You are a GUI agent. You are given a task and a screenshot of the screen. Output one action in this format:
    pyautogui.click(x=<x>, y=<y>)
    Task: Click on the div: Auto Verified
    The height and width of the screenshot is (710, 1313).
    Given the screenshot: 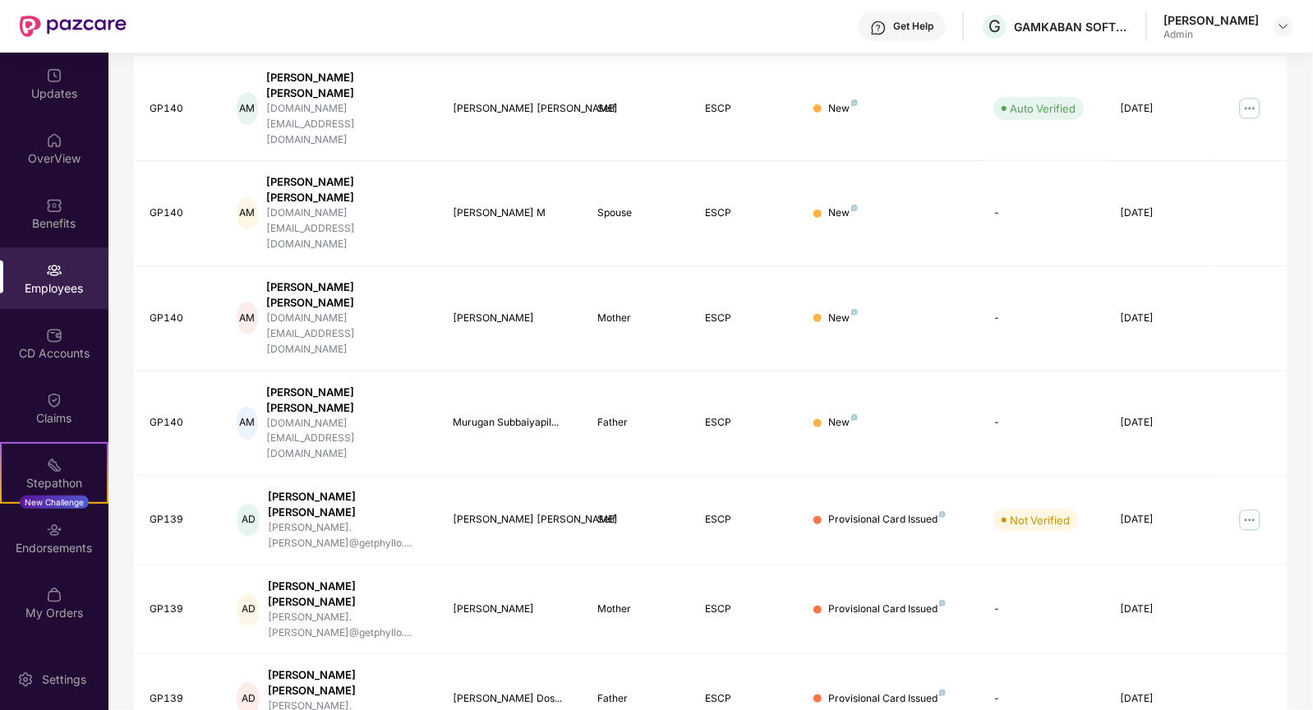 What is the action you would take?
    pyautogui.click(x=1042, y=108)
    